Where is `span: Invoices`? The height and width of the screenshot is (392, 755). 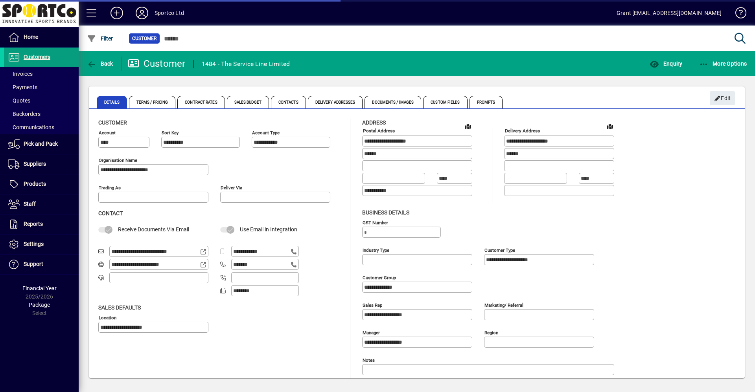 span: Invoices is located at coordinates (20, 74).